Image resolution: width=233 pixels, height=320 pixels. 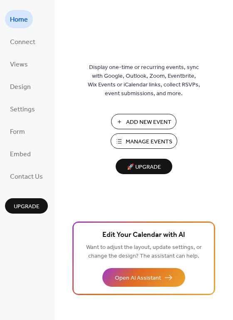 What do you see at coordinates (22, 42) in the screenshot?
I see `a: Connect` at bounding box center [22, 42].